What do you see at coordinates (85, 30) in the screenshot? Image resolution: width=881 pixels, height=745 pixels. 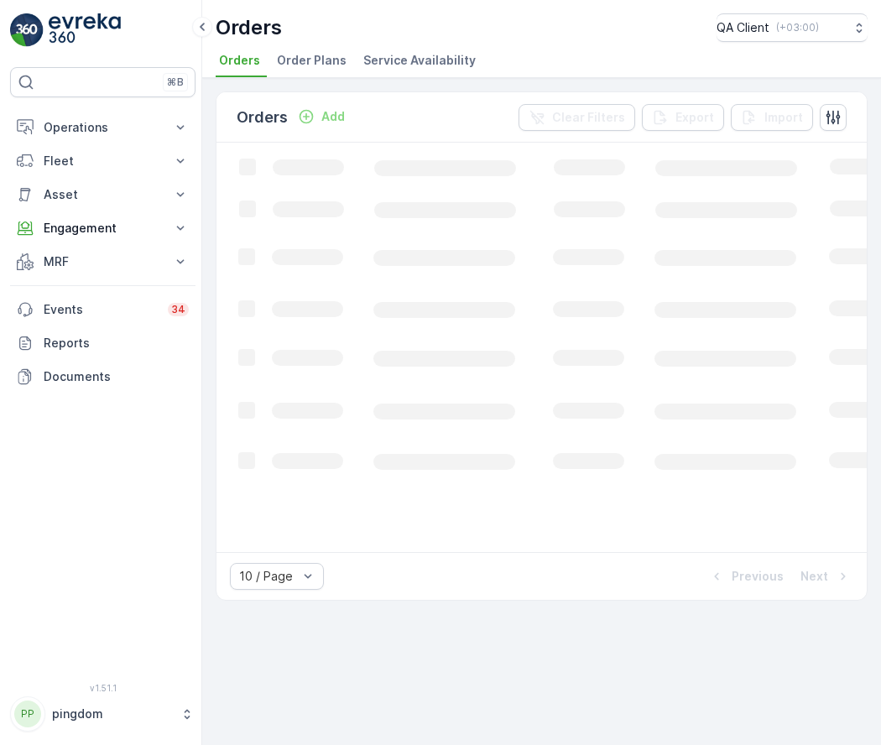 I see `img: logo_light-DOdMpM7g.png` at bounding box center [85, 30].